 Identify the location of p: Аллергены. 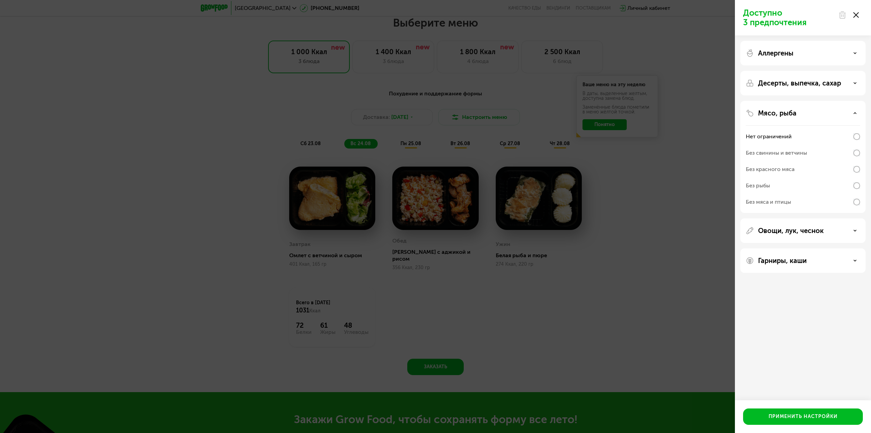
(776, 53).